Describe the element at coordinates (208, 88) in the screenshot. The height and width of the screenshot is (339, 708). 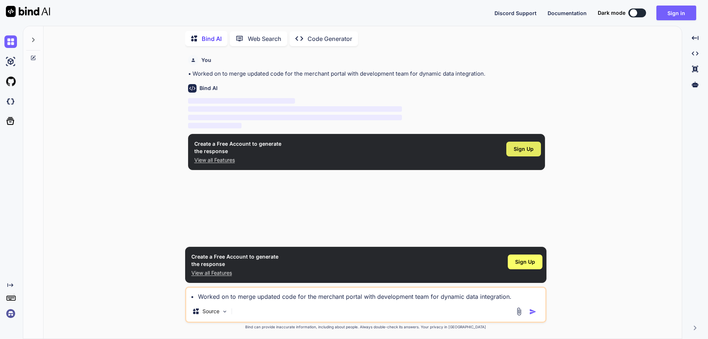
I see `h6: Bind AI` at that location.